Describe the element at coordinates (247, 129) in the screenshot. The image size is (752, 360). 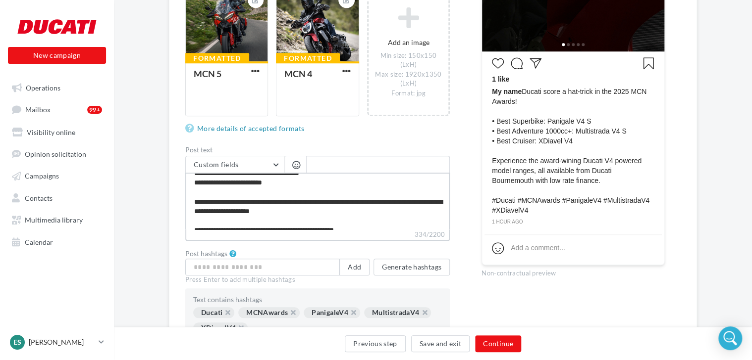
I see `a: More details of accepted formats` at that location.